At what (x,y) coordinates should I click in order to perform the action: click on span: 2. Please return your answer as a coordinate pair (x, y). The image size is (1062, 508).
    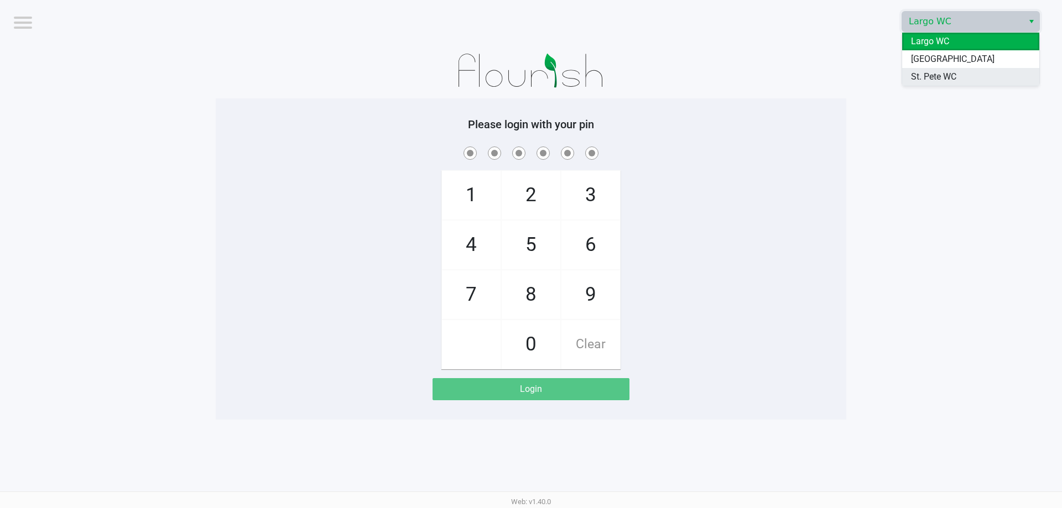
    Looking at the image, I should click on (531, 195).